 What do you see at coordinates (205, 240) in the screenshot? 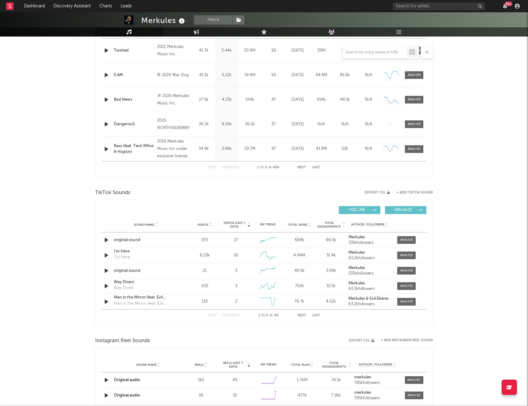
I see `div: 193` at bounding box center [205, 240].